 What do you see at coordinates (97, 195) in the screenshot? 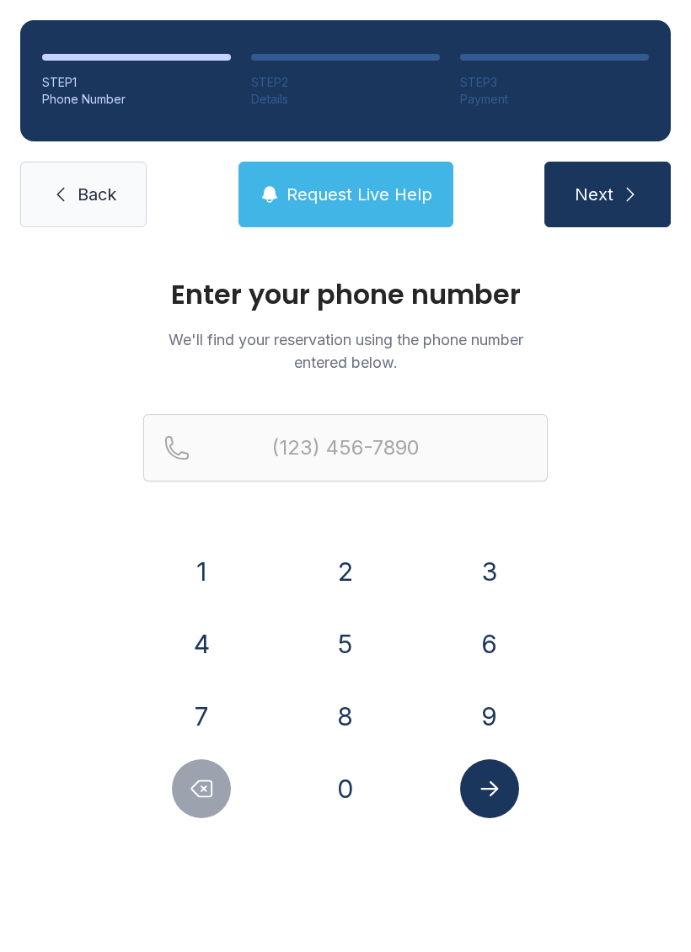
I see `span: Back` at bounding box center [97, 195].